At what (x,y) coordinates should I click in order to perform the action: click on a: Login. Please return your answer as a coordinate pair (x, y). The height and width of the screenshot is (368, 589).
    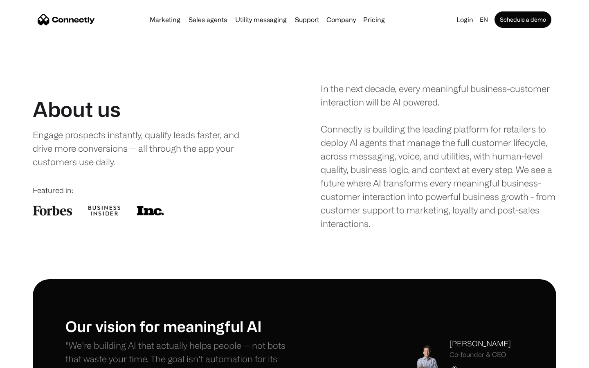
    Looking at the image, I should click on (465, 20).